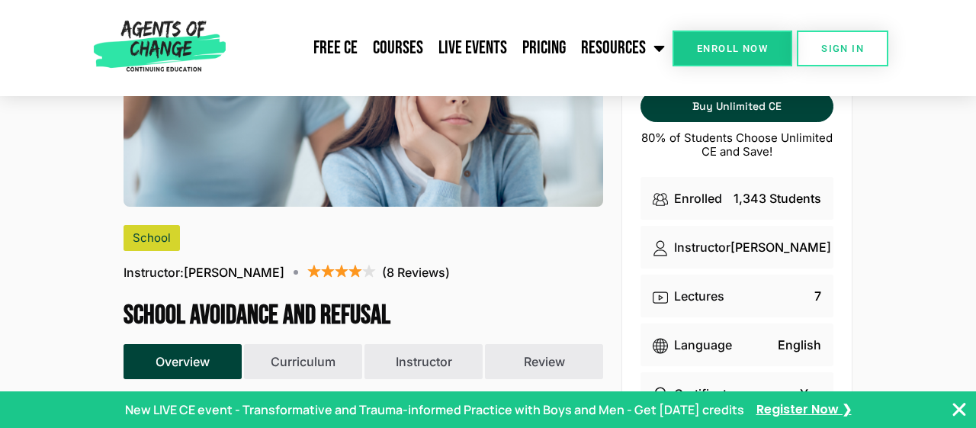 This screenshot has width=976, height=428. What do you see at coordinates (804, 409) in the screenshot?
I see `span: Register Now ❯` at bounding box center [804, 409].